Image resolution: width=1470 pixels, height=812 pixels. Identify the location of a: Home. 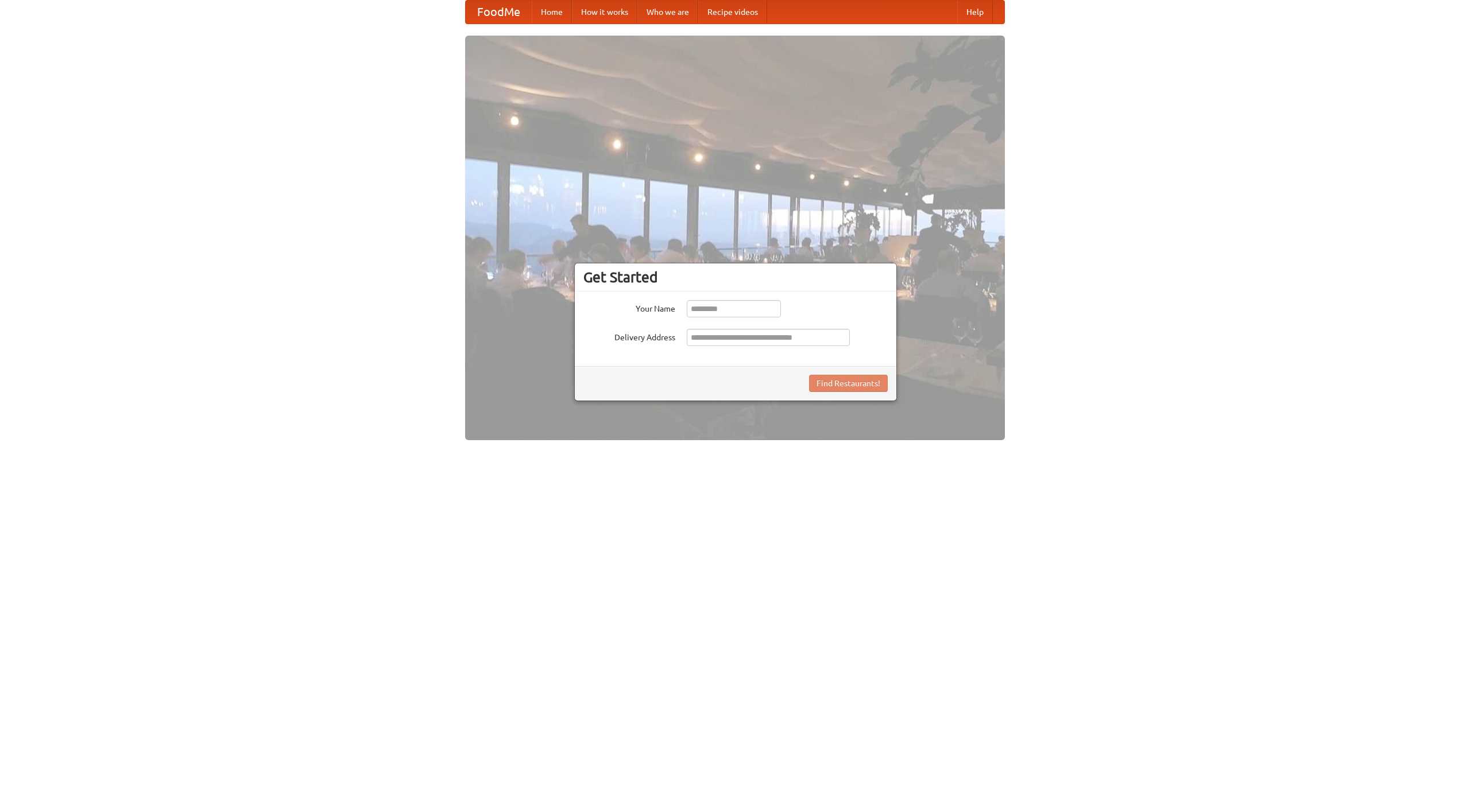
(552, 12).